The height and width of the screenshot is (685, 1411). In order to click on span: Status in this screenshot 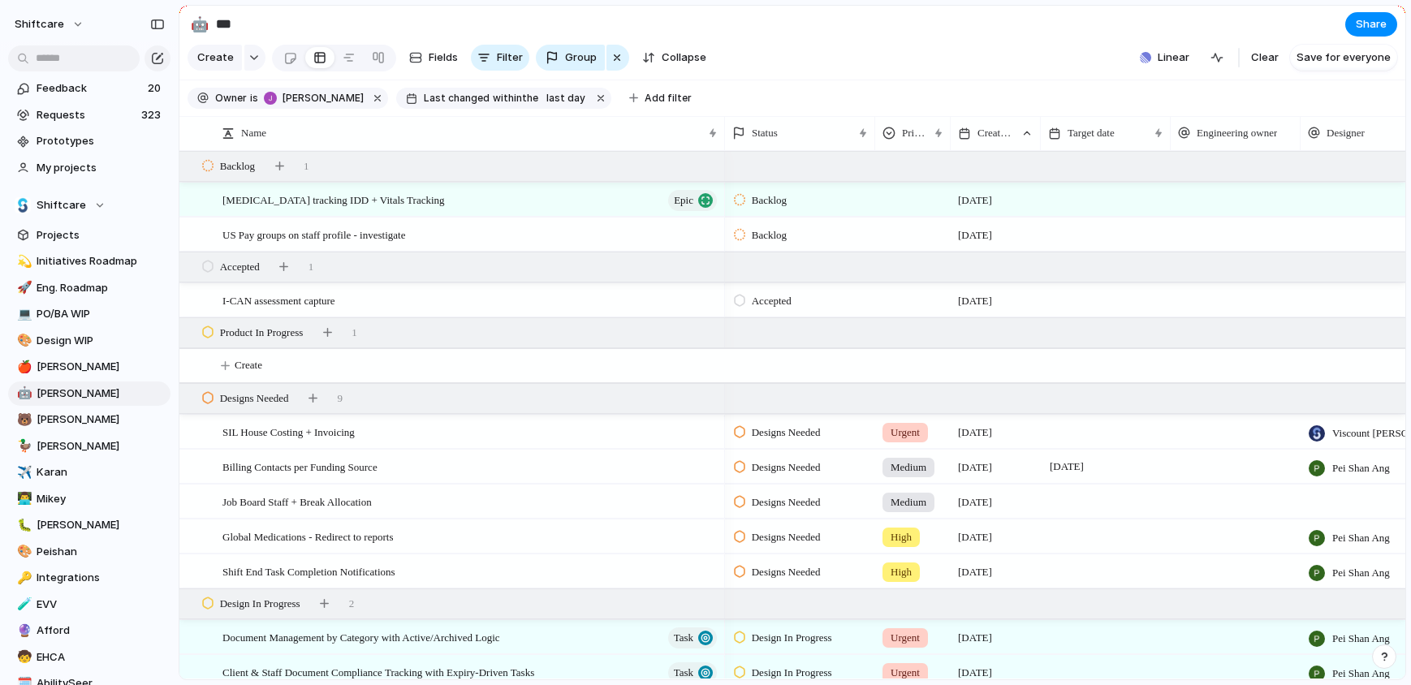, I will do `click(765, 133)`.